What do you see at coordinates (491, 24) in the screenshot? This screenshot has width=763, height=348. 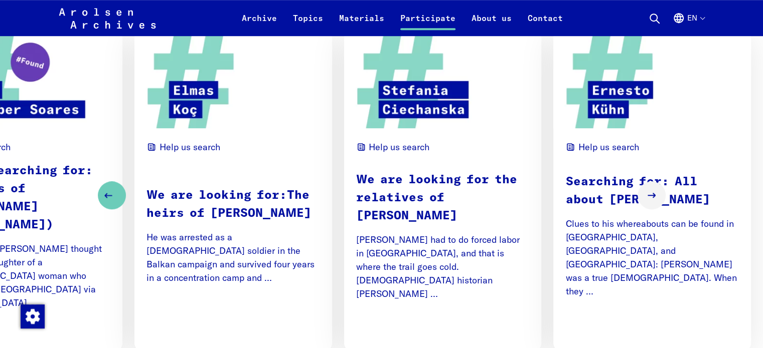 I see `a: About us` at bounding box center [491, 24].